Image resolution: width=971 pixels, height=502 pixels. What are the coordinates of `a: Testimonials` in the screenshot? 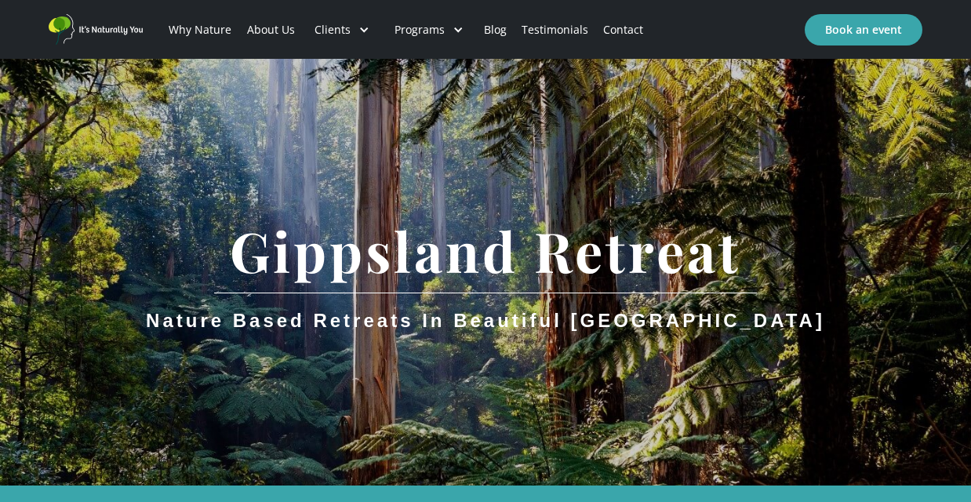 It's located at (555, 30).